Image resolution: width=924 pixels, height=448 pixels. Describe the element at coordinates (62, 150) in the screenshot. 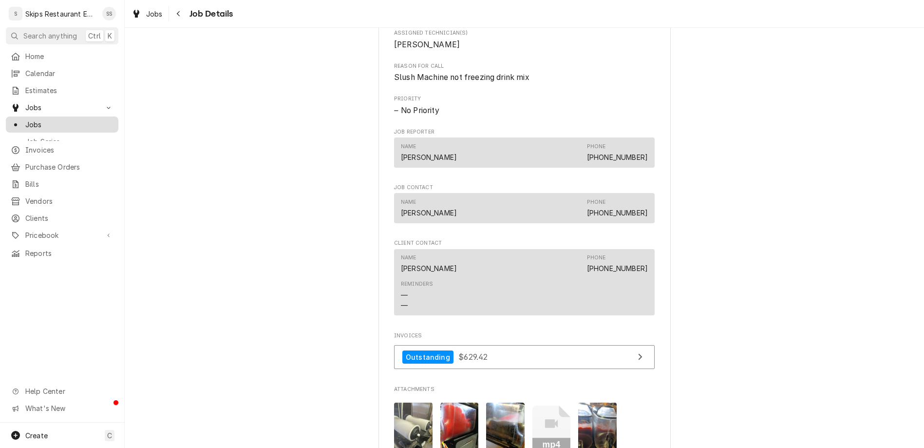

I see `a: Invoices` at that location.